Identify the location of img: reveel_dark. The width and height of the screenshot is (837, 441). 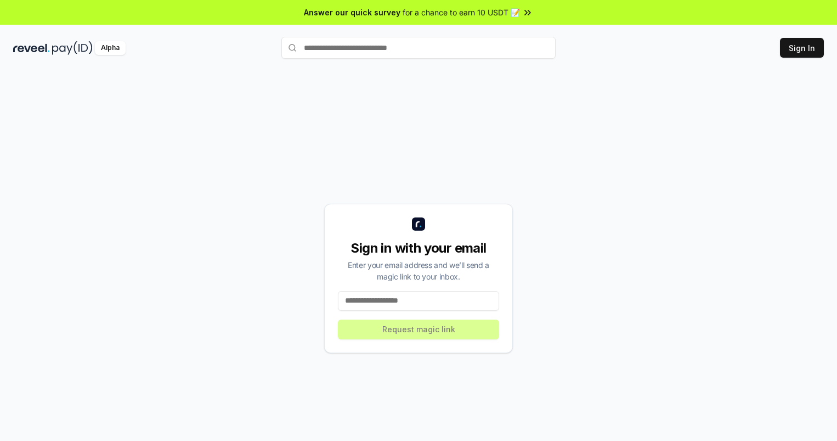
(31, 48).